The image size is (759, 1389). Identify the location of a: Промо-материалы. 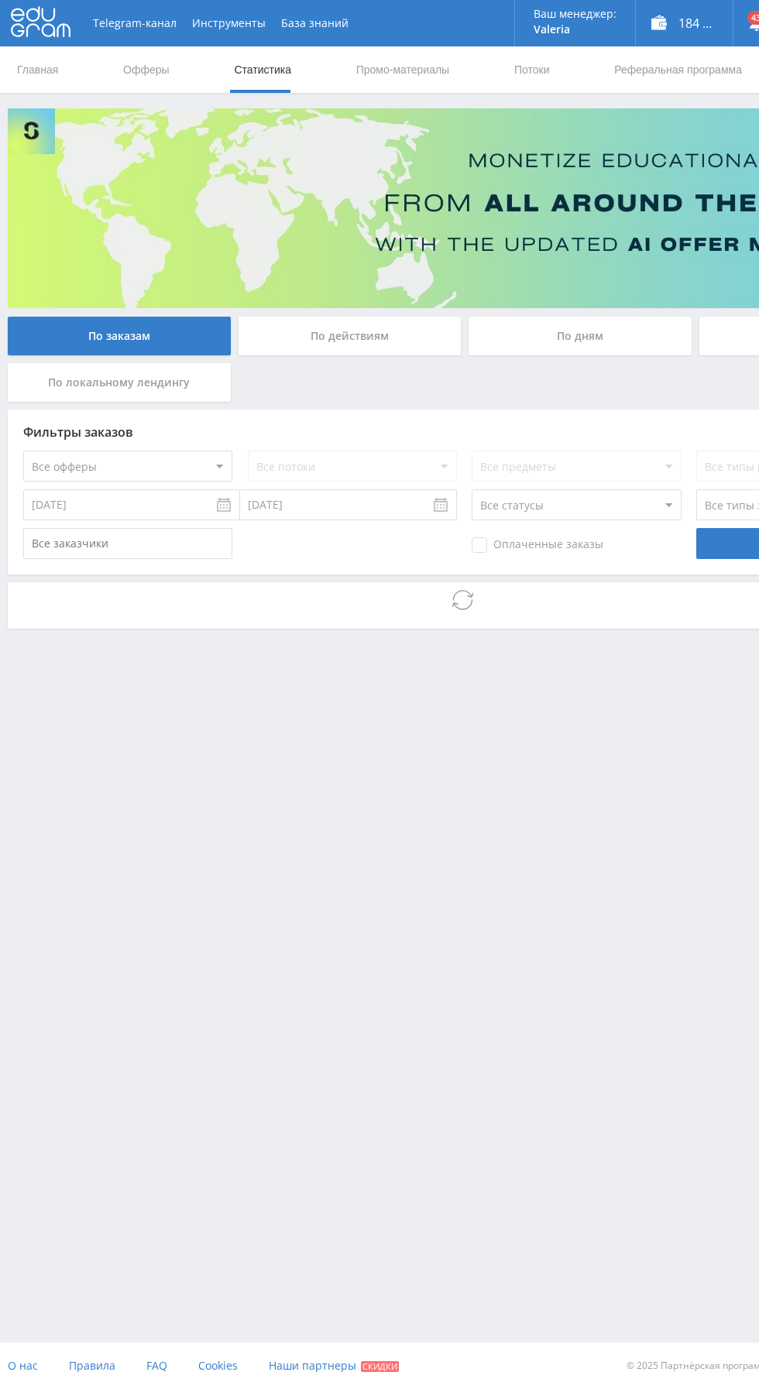
(403, 70).